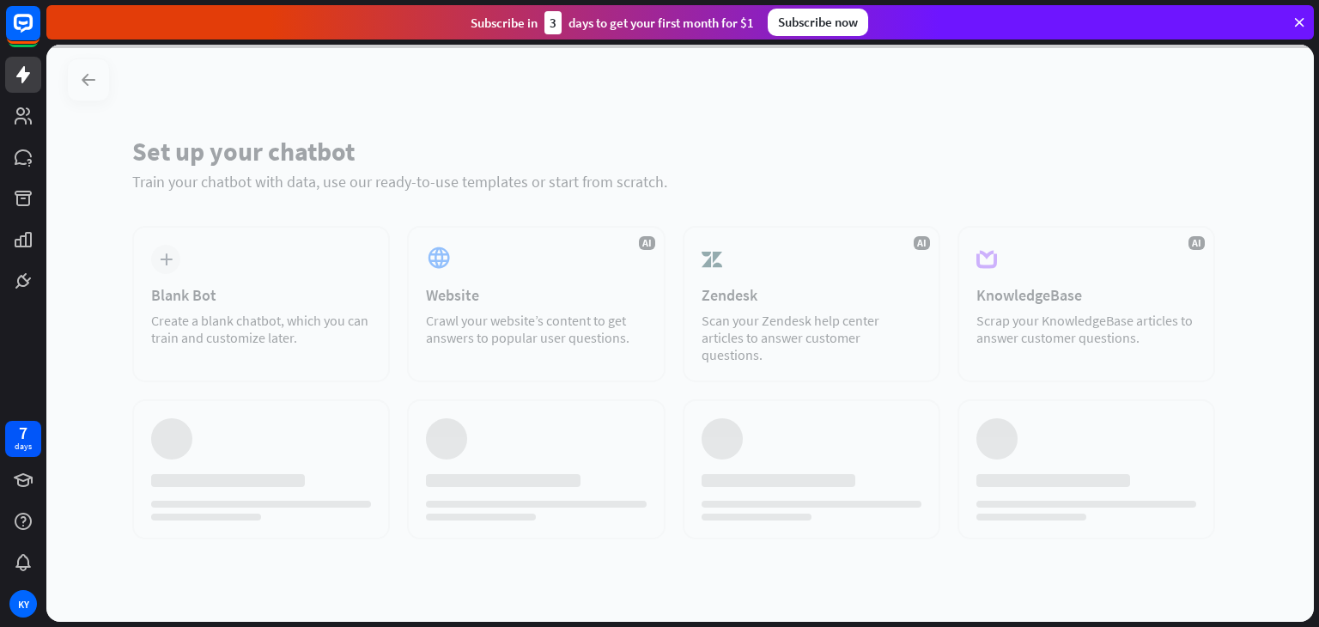  Describe the element at coordinates (817, 22) in the screenshot. I see `div: Subscribe now` at that location.